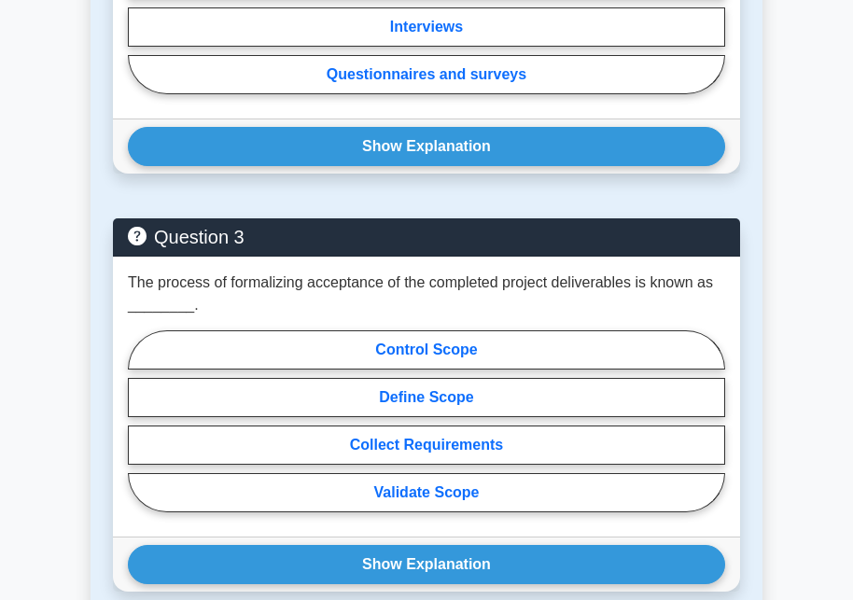  What do you see at coordinates (426, 237) in the screenshot?
I see `h5: Question 3` at bounding box center [426, 237].